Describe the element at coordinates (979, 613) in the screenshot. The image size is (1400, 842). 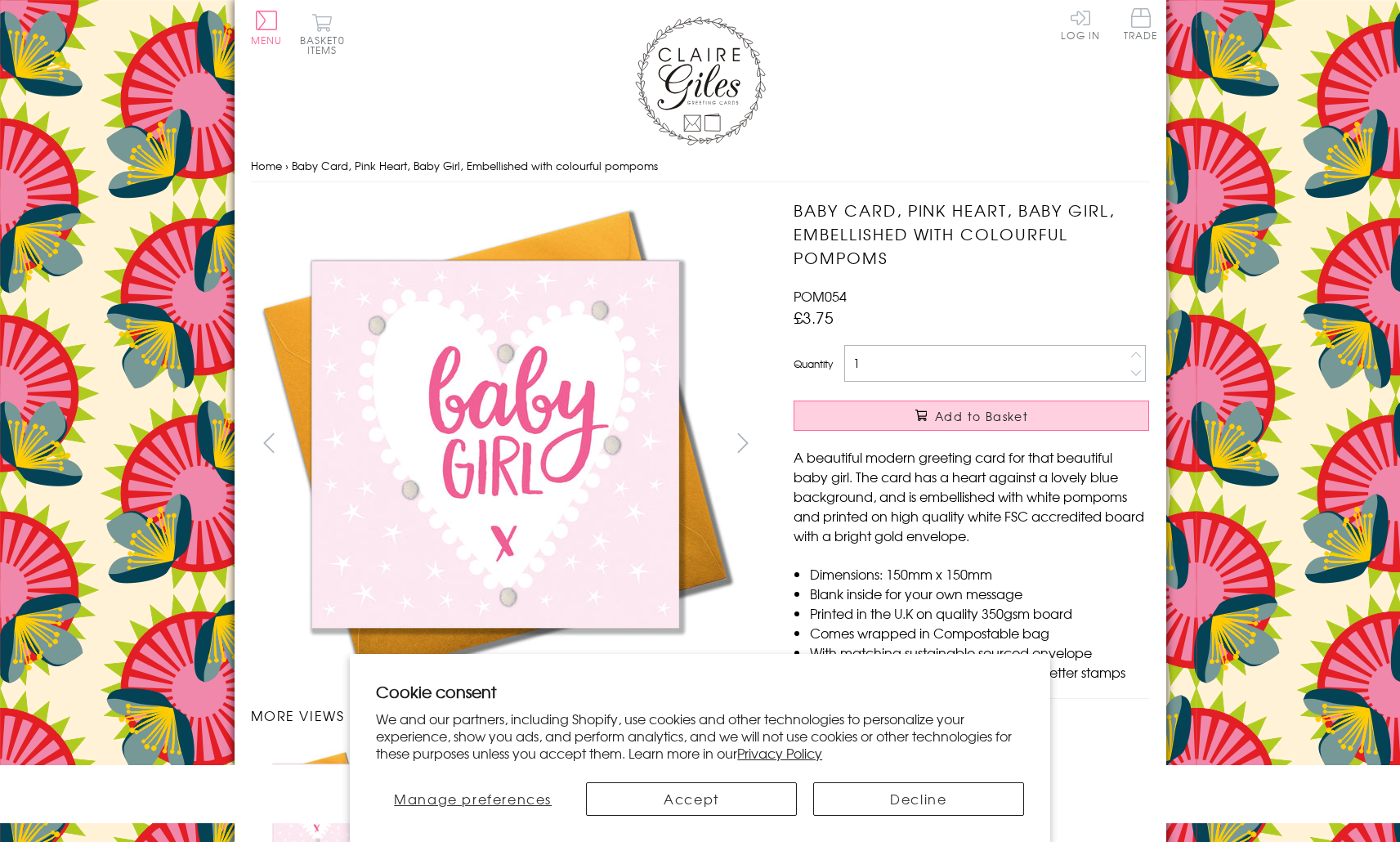
I see `li: Printed in the U.K on quality 350gsm board` at that location.